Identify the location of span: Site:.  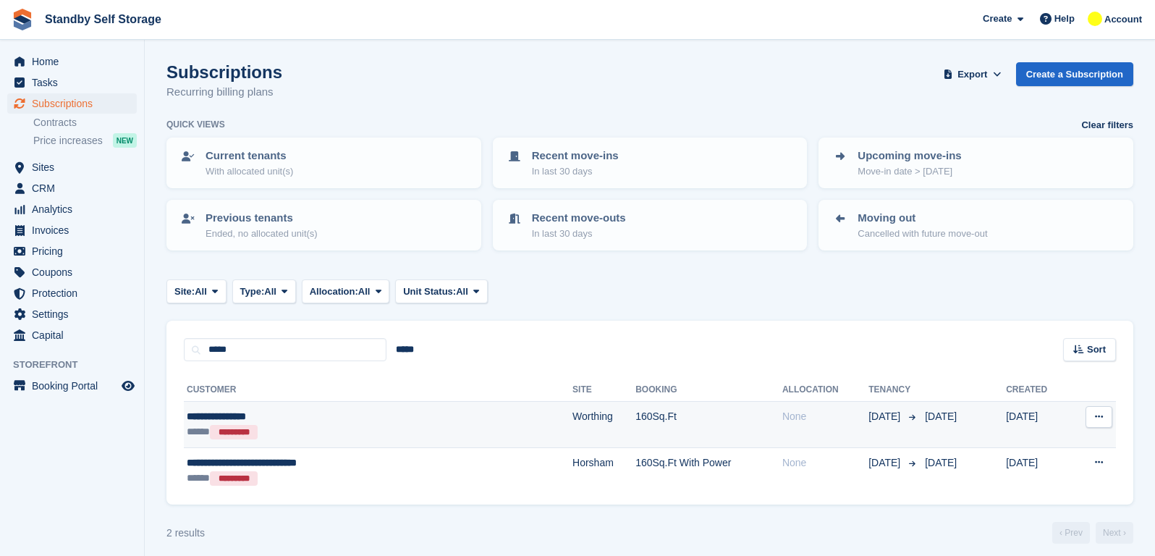
(185, 292).